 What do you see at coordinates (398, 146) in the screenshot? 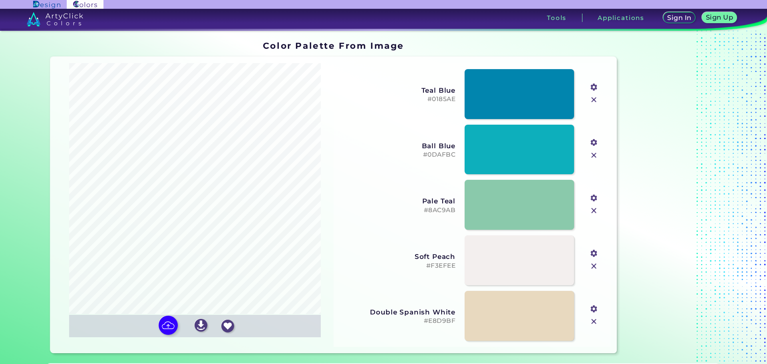
I see `h3: Ball Blue` at bounding box center [398, 146].